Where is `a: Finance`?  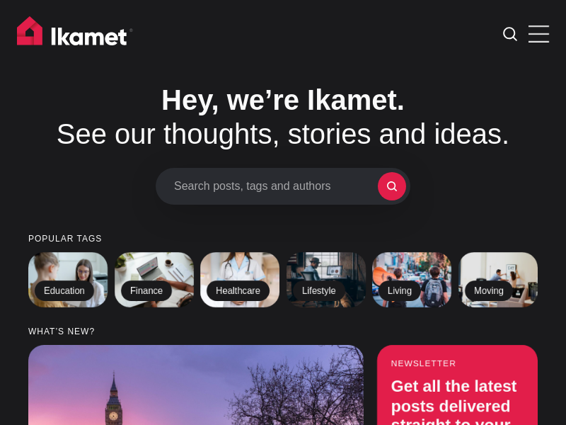 a: Finance is located at coordinates (154, 280).